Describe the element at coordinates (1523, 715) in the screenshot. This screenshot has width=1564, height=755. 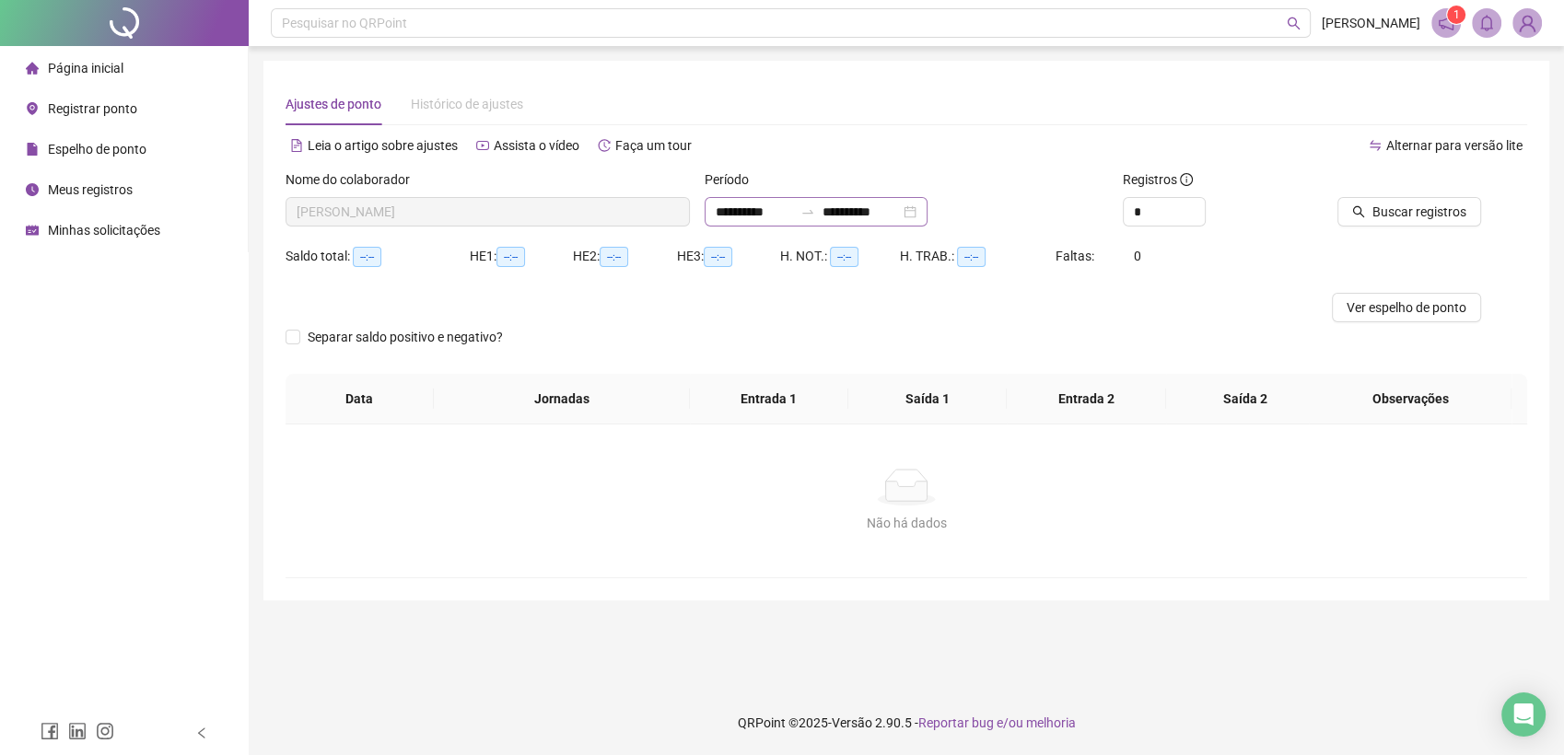
I see `div: Open Intercom Messenger` at that location.